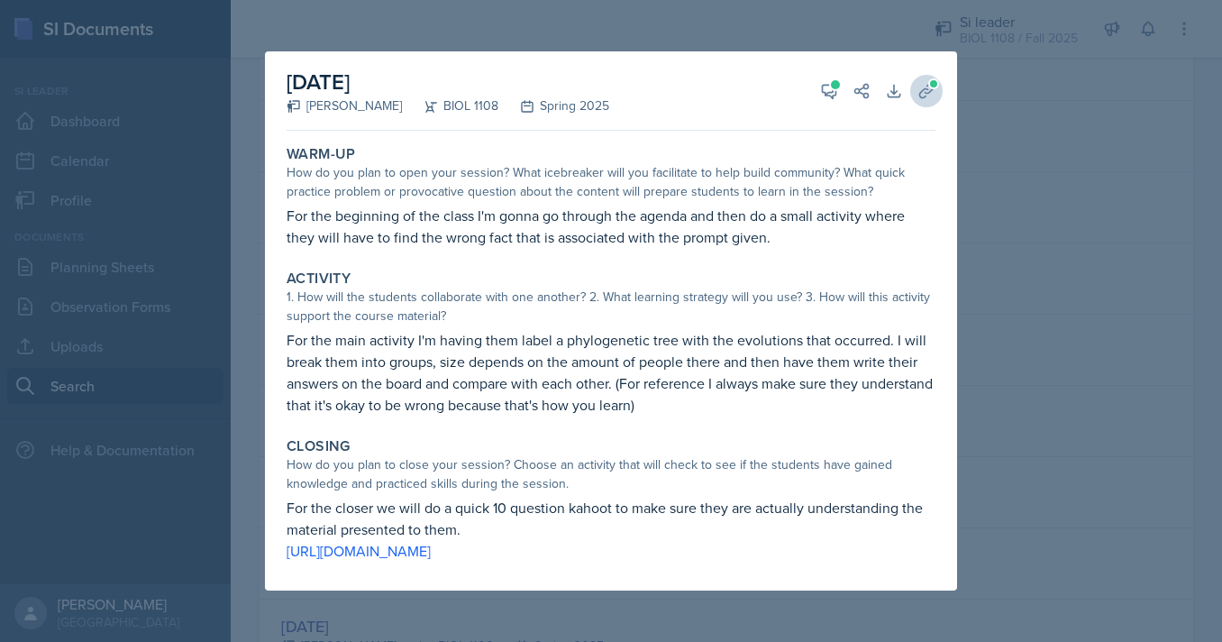 The height and width of the screenshot is (642, 1222). What do you see at coordinates (611, 226) in the screenshot?
I see `p: For the beginning of the class I'm gonna go through the agenda and then do a small activity where...` at bounding box center [611, 226].